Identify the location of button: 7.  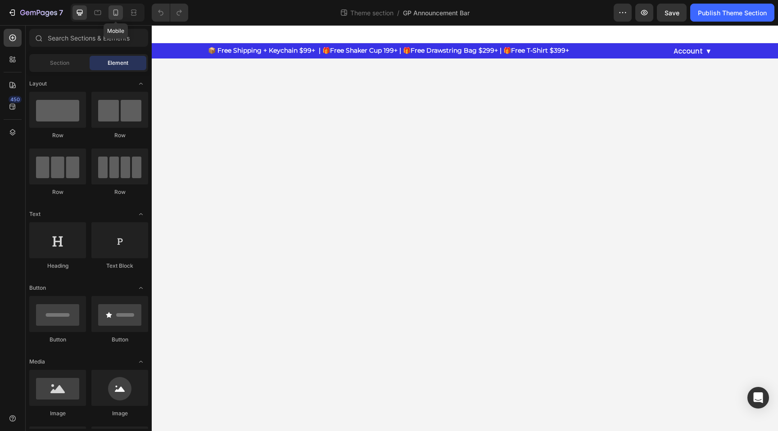
(35, 13).